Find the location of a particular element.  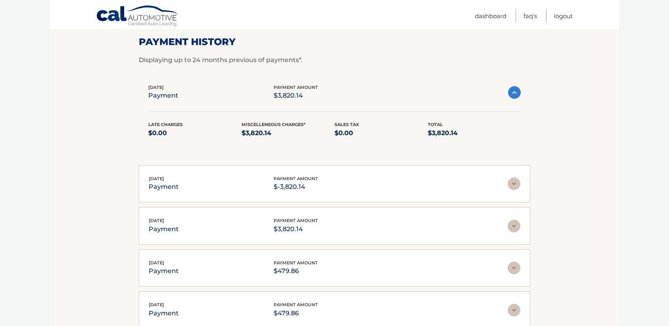

h2: Payment History is located at coordinates (334, 42).